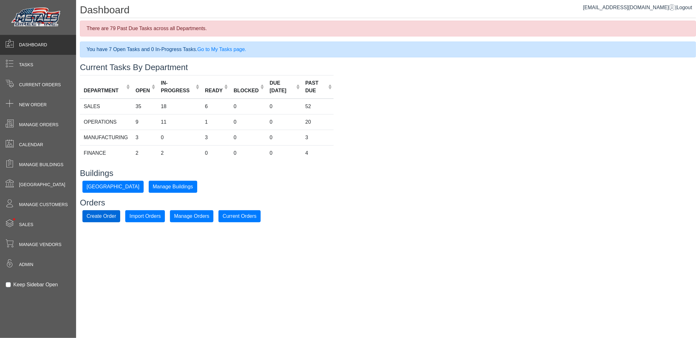 This screenshot has height=338, width=696. What do you see at coordinates (36, 285) in the screenshot?
I see `label: Keep Sidebar Open` at bounding box center [36, 285].